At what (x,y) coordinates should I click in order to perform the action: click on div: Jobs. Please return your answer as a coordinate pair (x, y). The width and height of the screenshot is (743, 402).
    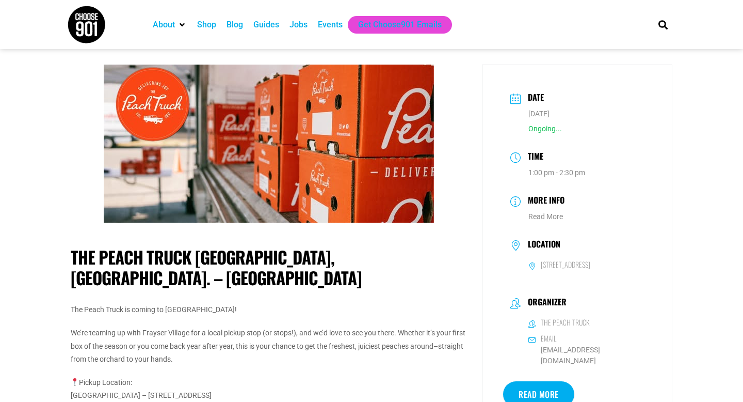
    Looking at the image, I should click on (298, 25).